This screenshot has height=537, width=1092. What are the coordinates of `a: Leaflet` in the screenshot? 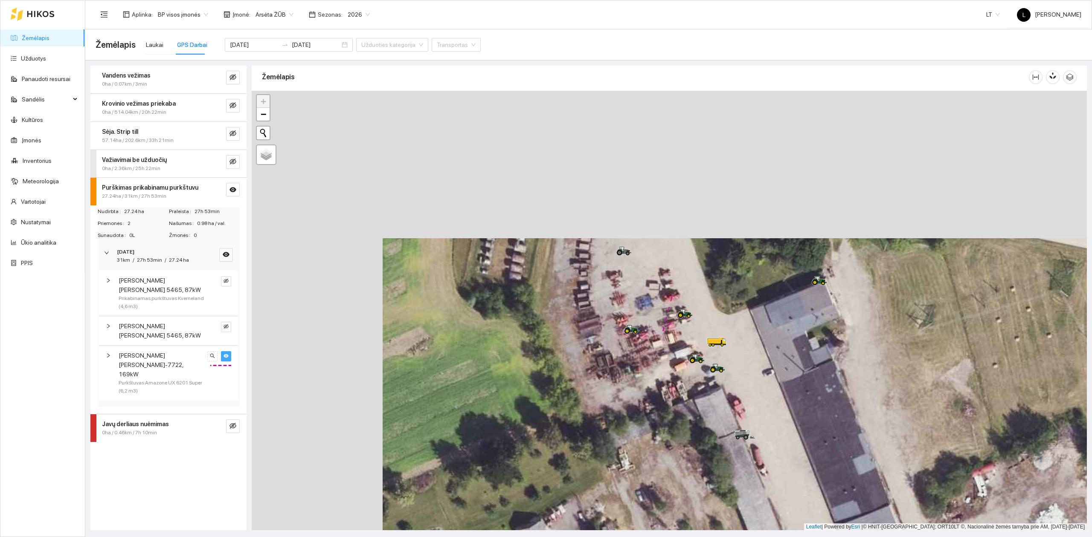 It's located at (814, 527).